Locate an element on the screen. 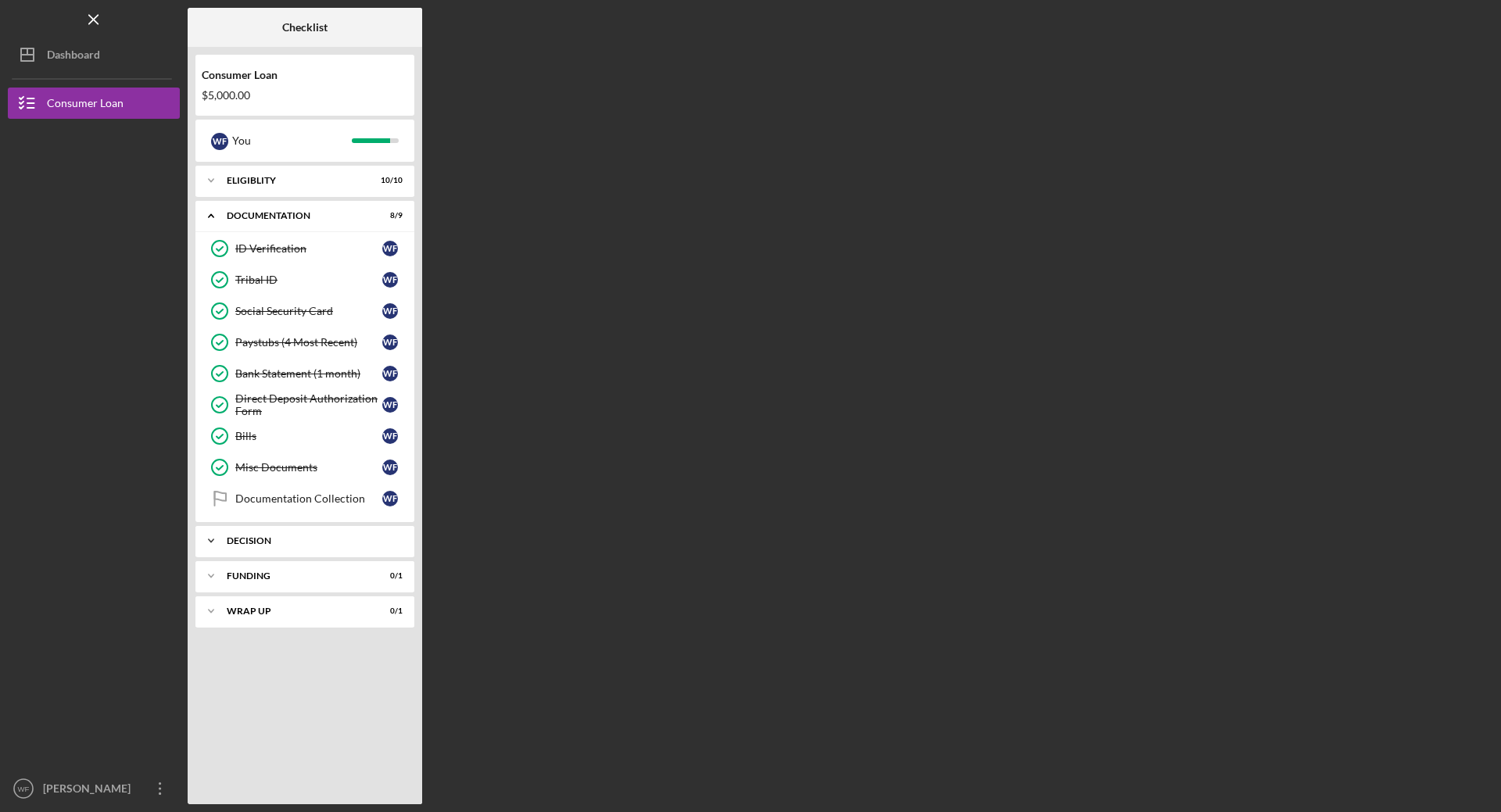 The image size is (1501, 812). div: 10 / 10 is located at coordinates (389, 181).